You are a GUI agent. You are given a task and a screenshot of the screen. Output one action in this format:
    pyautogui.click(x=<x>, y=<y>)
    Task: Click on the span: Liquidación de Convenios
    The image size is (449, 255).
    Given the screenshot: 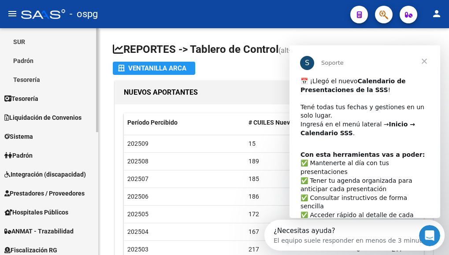 What is the action you would take?
    pyautogui.click(x=43, y=118)
    